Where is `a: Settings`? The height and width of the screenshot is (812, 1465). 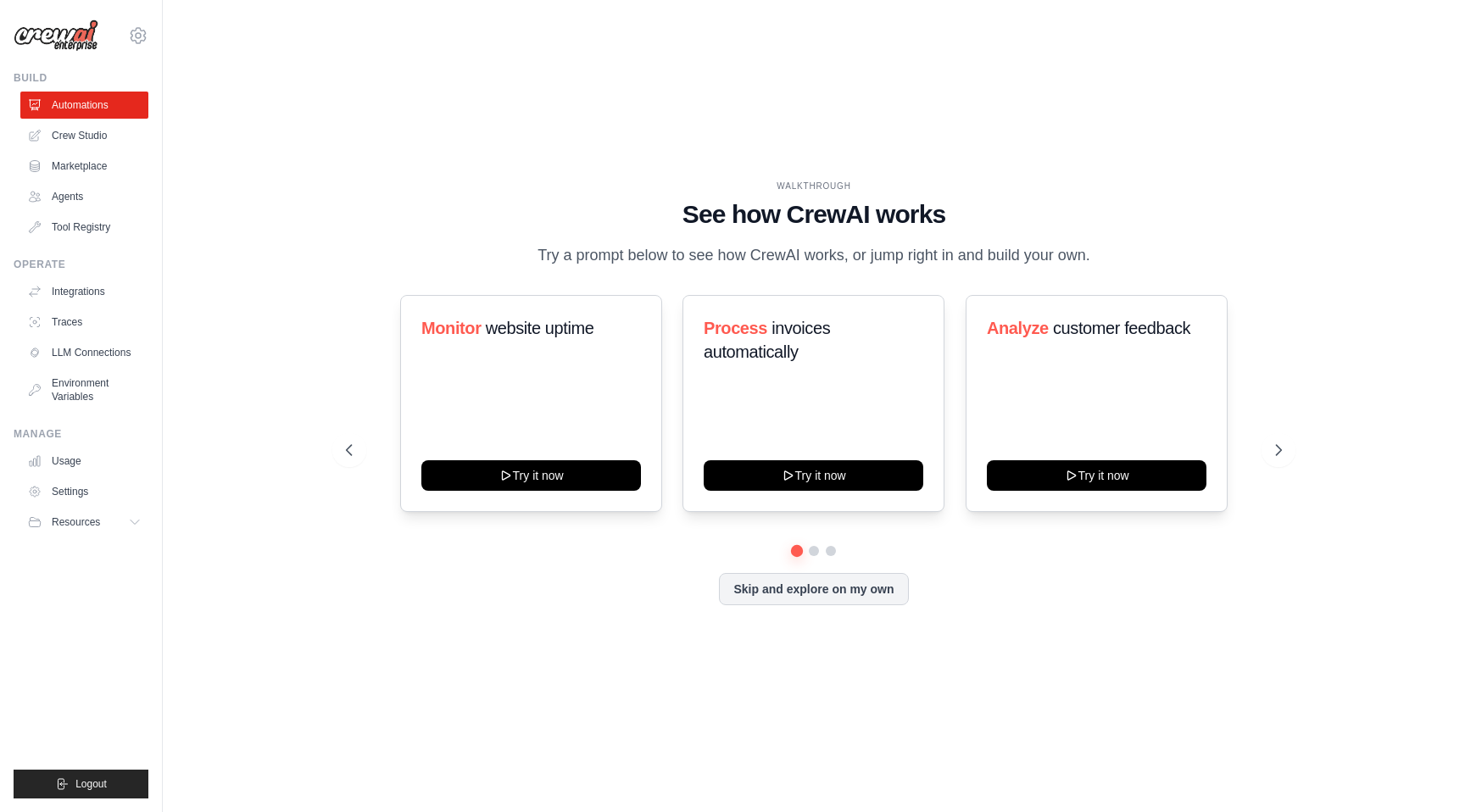 a: Settings is located at coordinates (84, 491).